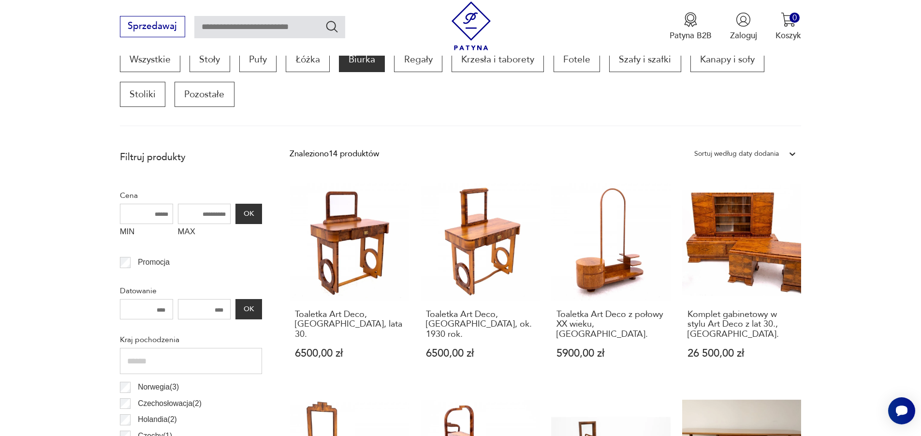  I want to click on p: Czechosłowacja ( 2 ), so click(170, 403).